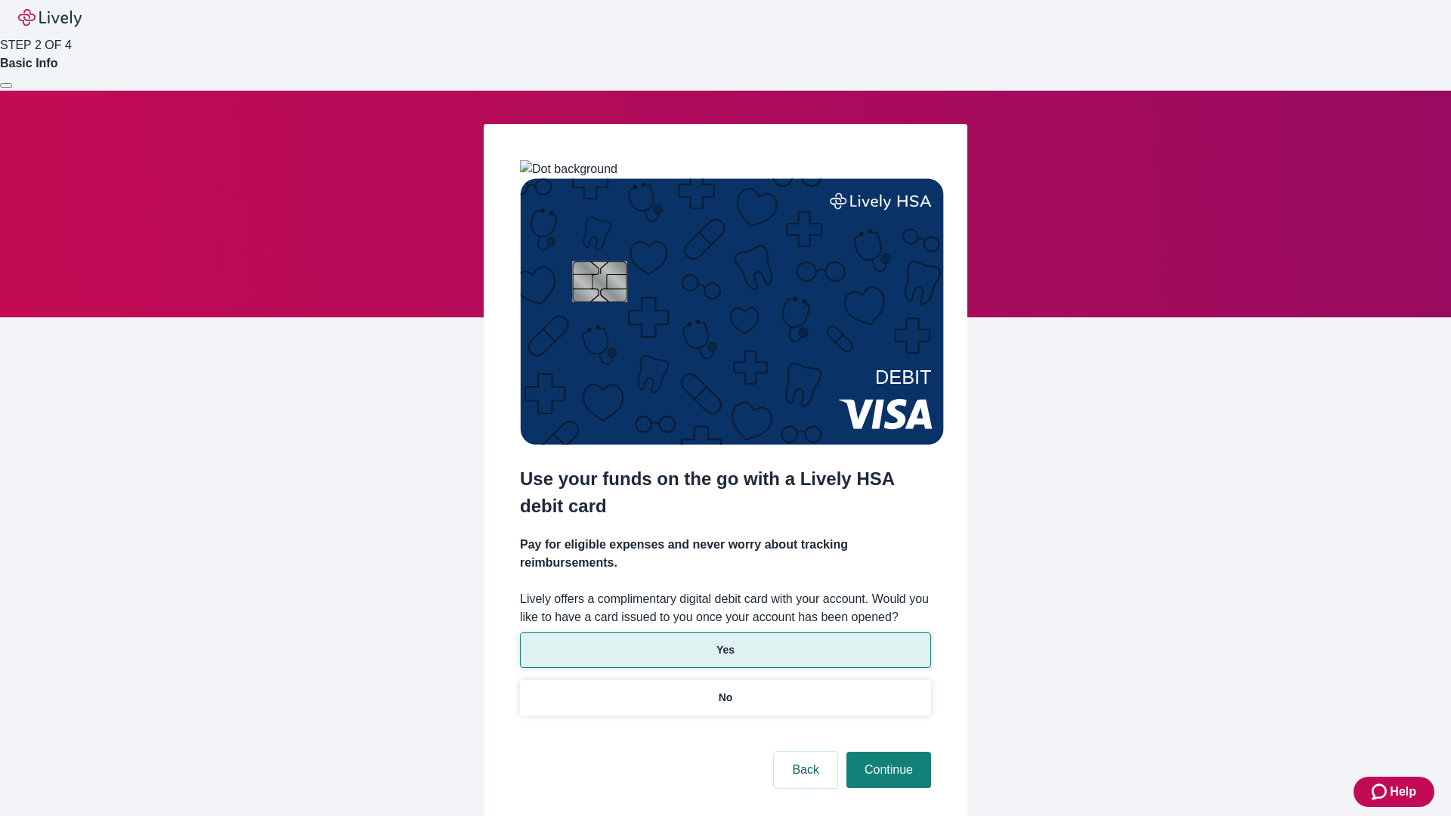 The height and width of the screenshot is (816, 1451). Describe the element at coordinates (725, 608) in the screenshot. I see `label: Lively offers a complimentary digital debit card with your account. Would you like to have a card...` at that location.